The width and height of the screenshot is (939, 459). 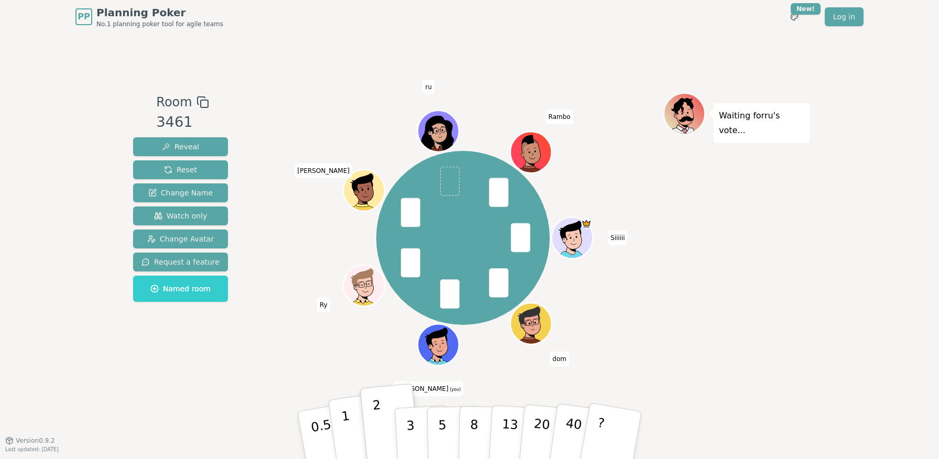 What do you see at coordinates (180, 239) in the screenshot?
I see `button: Change Avatar` at bounding box center [180, 239].